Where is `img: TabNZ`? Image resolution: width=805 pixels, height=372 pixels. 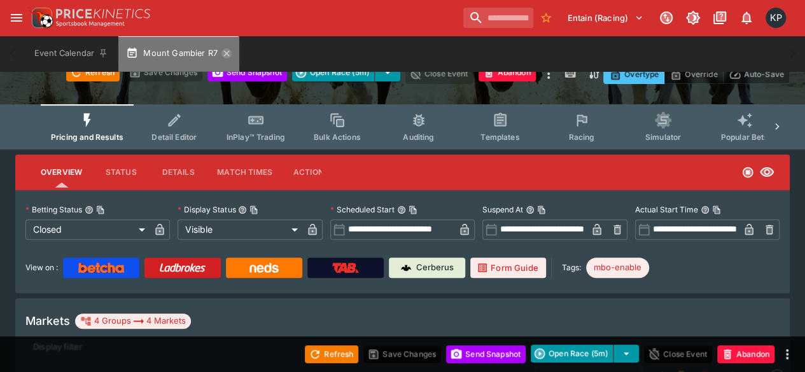
img: TabNZ is located at coordinates (345, 268).